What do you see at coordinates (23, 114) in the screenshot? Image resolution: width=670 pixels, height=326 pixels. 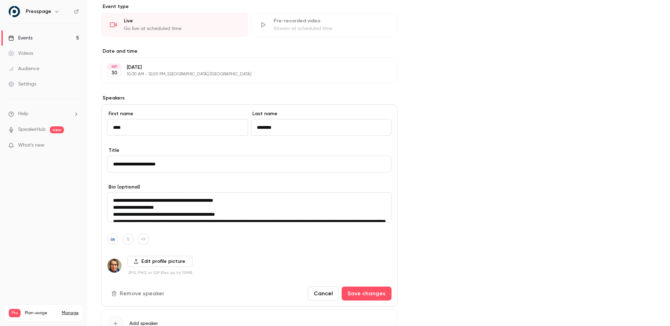 I see `span: Help` at bounding box center [23, 114].